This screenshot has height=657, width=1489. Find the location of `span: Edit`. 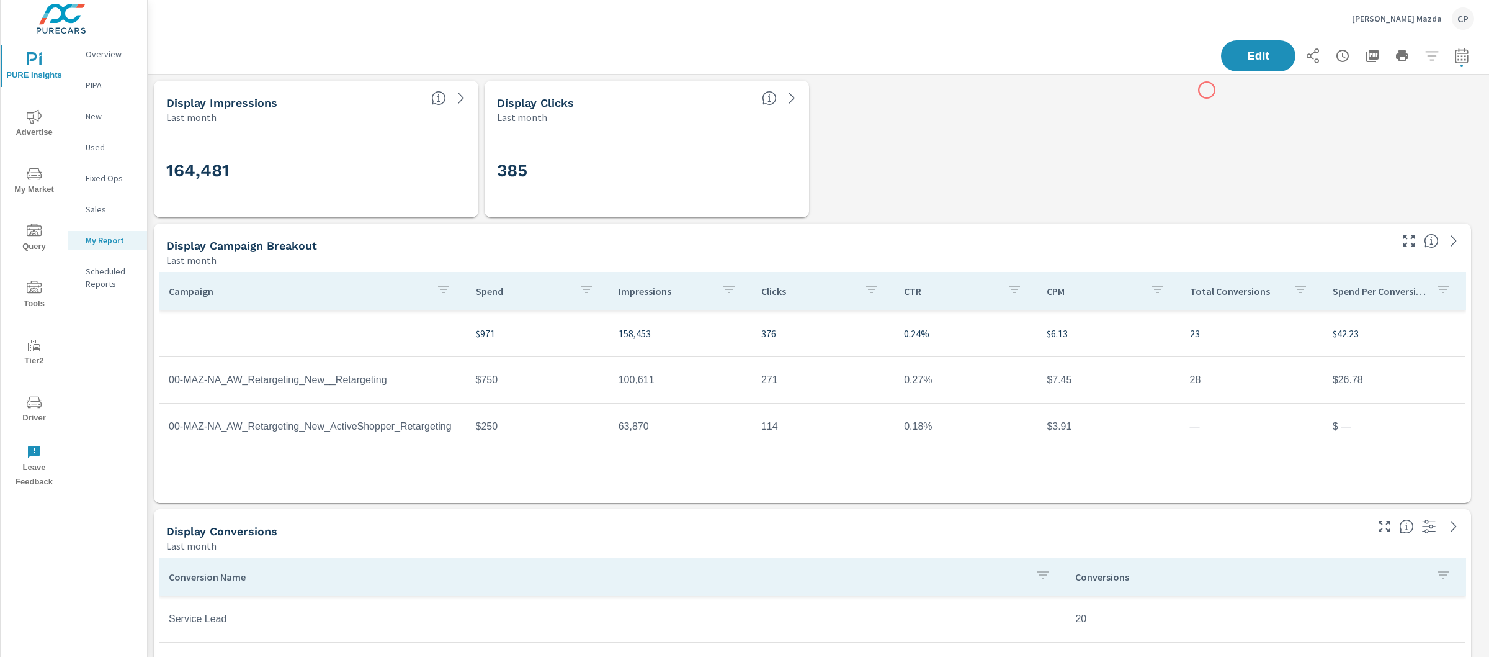

span: Edit is located at coordinates (1259, 56).